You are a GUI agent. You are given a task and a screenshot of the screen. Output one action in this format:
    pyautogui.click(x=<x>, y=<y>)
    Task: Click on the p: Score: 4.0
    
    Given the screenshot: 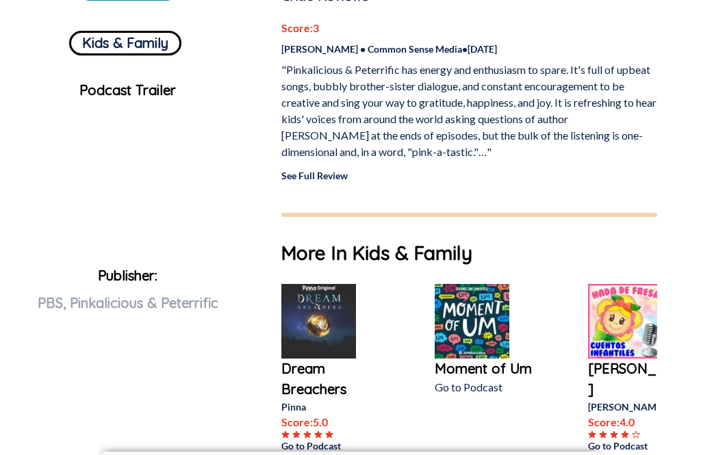 What is the action you would take?
    pyautogui.click(x=643, y=422)
    